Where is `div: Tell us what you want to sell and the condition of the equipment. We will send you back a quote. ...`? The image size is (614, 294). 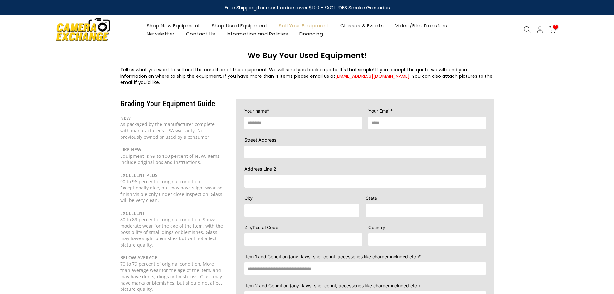
div: Tell us what you want to sell and the condition of the equipment. We will send you back a quote. ... is located at coordinates (307, 76).